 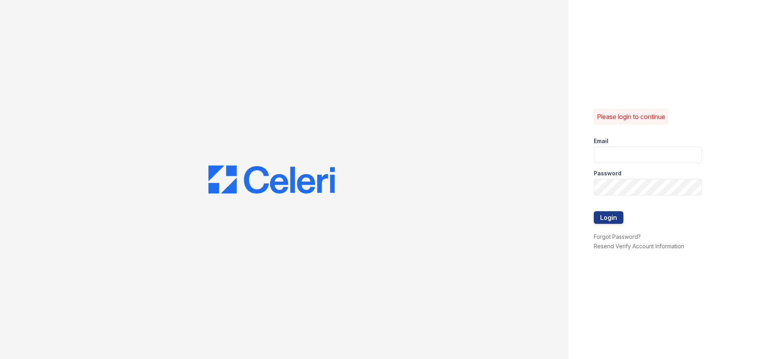 What do you see at coordinates (608, 218) in the screenshot?
I see `button: Login` at bounding box center [608, 218].